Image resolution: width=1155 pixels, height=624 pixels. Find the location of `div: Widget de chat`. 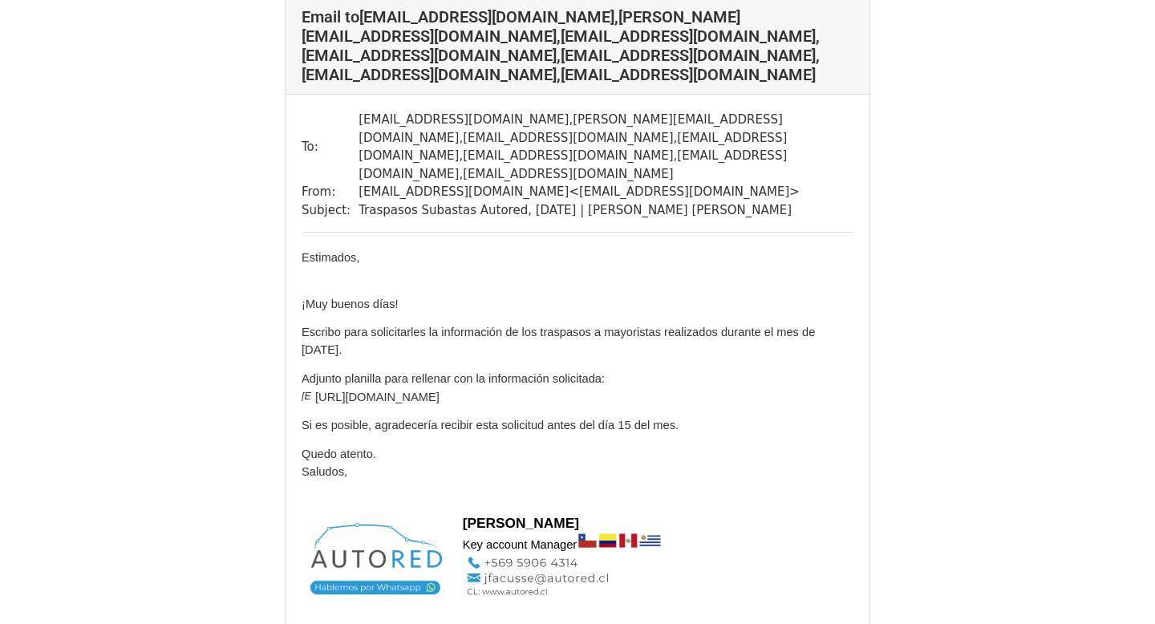

div: Widget de chat is located at coordinates (1115, 586).